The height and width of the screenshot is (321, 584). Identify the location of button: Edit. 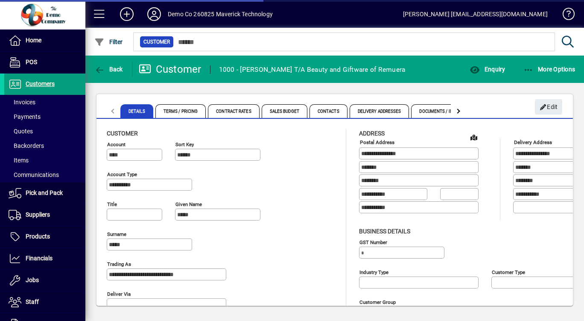
(549, 107).